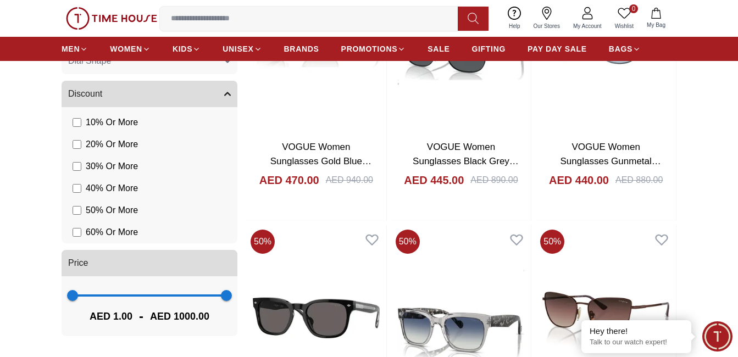 The height and width of the screenshot is (357, 738). Describe the element at coordinates (149, 94) in the screenshot. I see `button: Discount` at that location.